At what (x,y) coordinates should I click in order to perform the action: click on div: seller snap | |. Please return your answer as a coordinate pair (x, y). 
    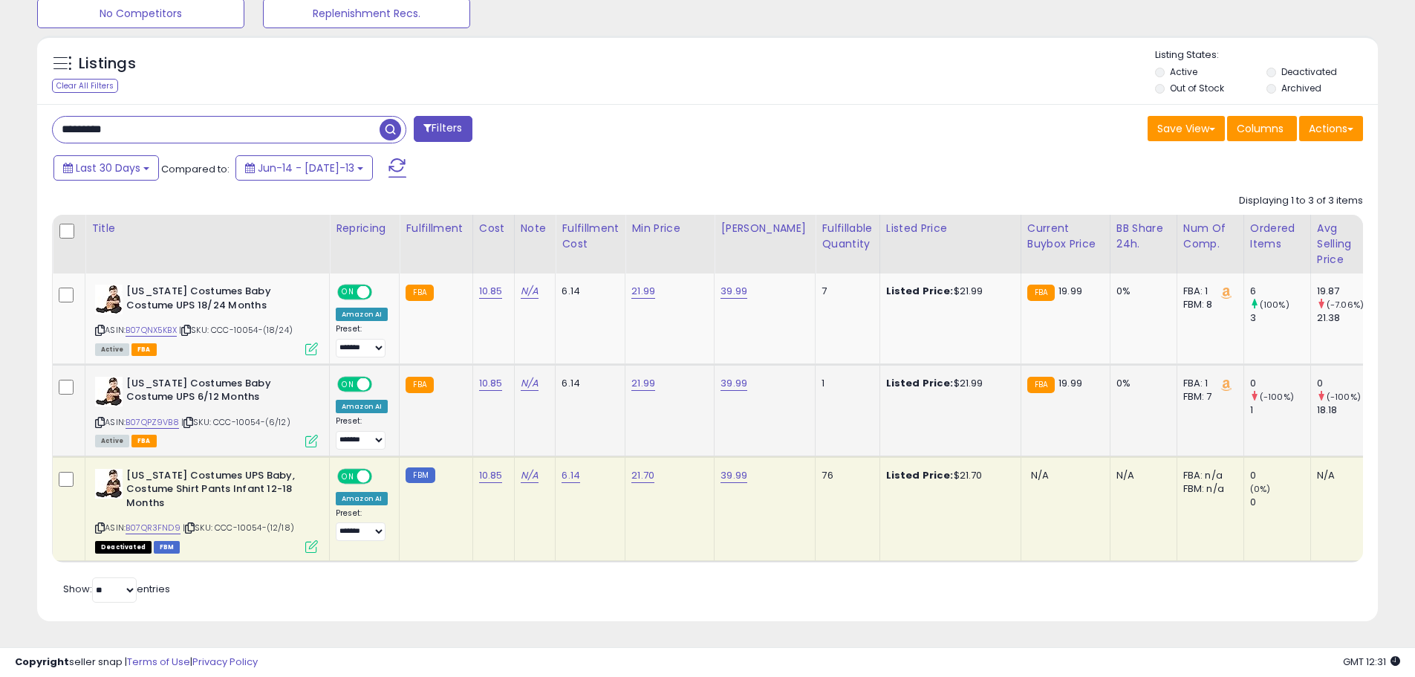
    Looking at the image, I should click on (136, 662).